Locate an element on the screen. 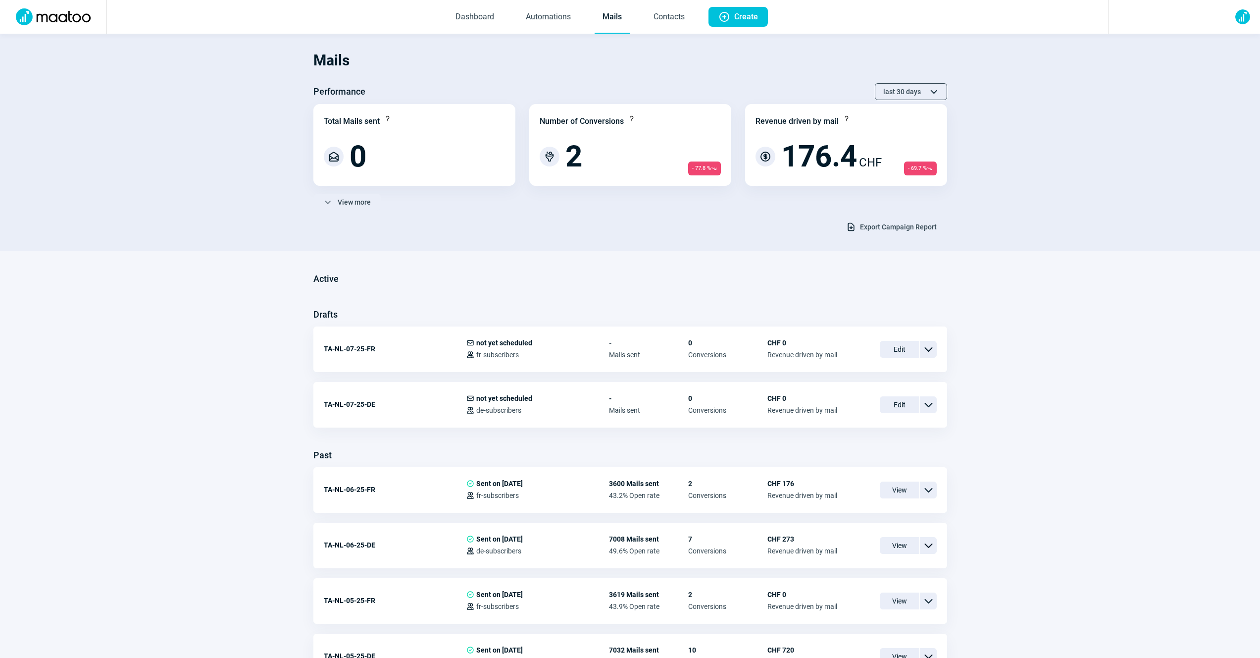  h3: Active is located at coordinates (326, 279).